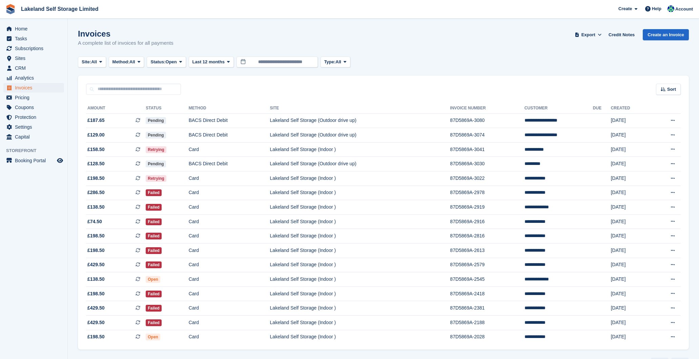 This screenshot has height=359, width=699. Describe the element at coordinates (665, 35) in the screenshot. I see `a: Create an Invoice` at that location.